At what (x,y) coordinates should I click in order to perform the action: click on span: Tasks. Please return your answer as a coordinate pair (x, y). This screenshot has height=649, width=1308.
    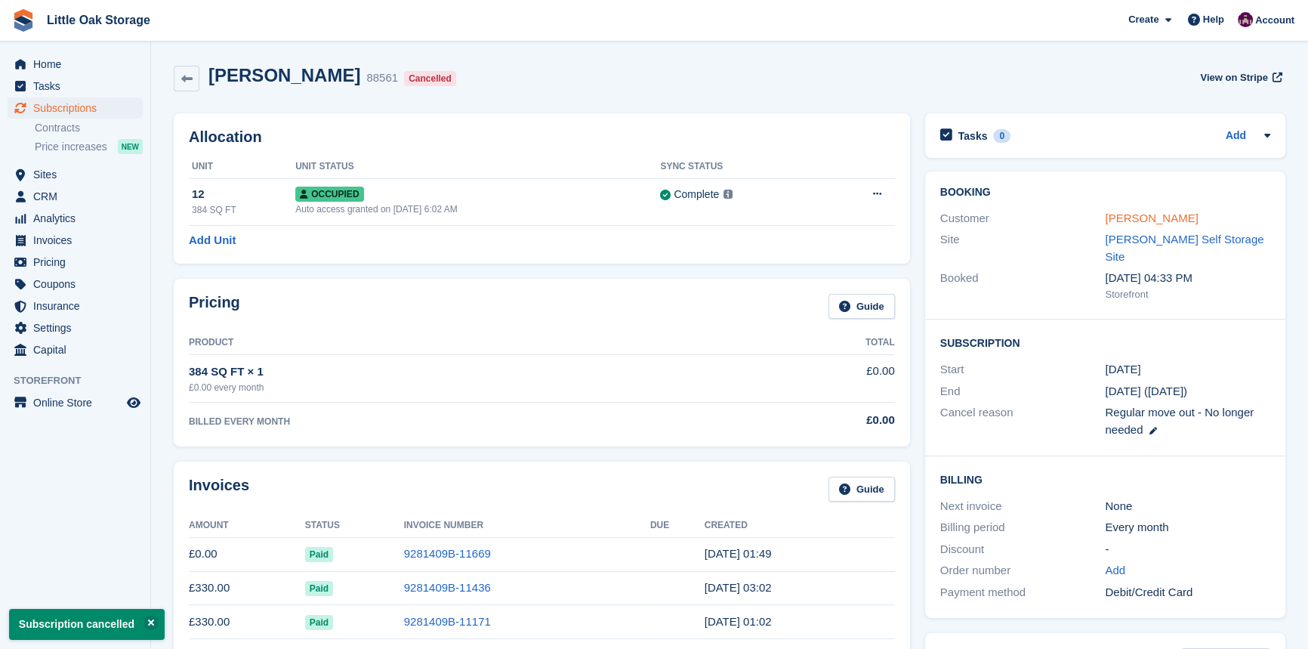
    Looking at the image, I should click on (79, 86).